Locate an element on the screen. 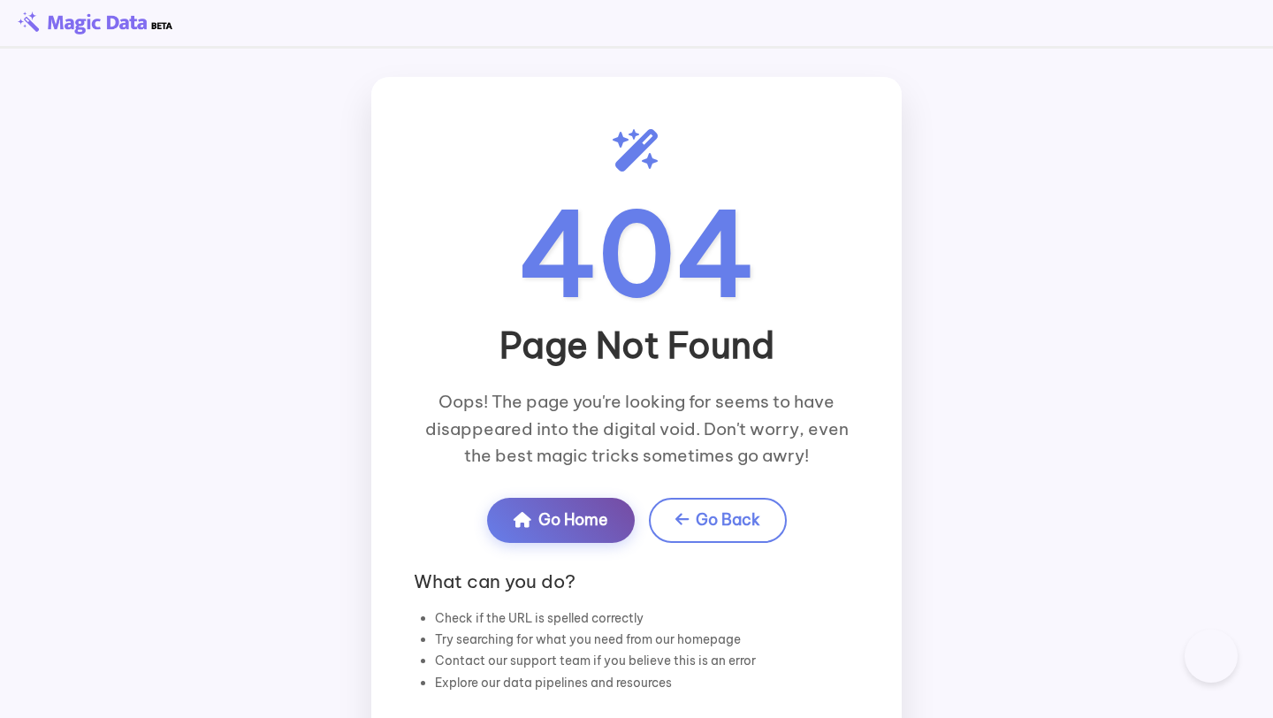 Image resolution: width=1273 pixels, height=718 pixels. li: Explore our data pipelines and resources is located at coordinates (647, 682).